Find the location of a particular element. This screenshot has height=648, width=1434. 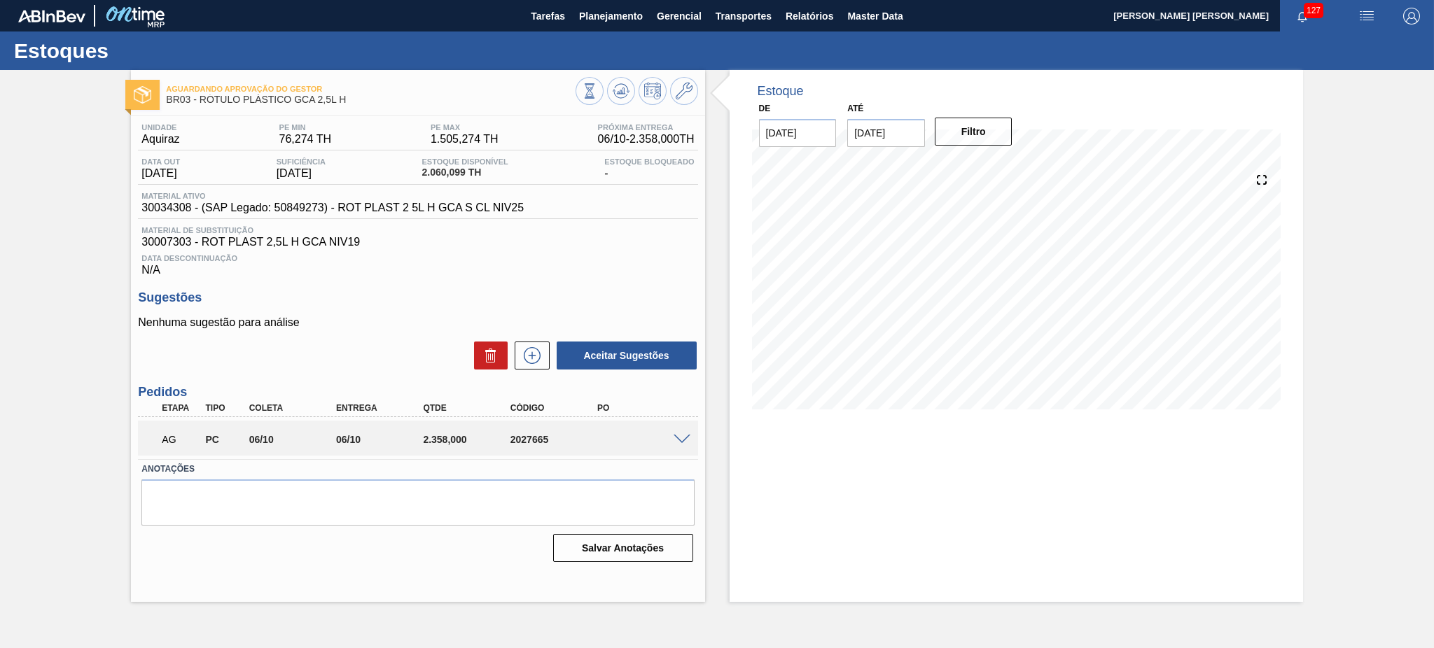

div: Pedido de Compra is located at coordinates (224, 440).